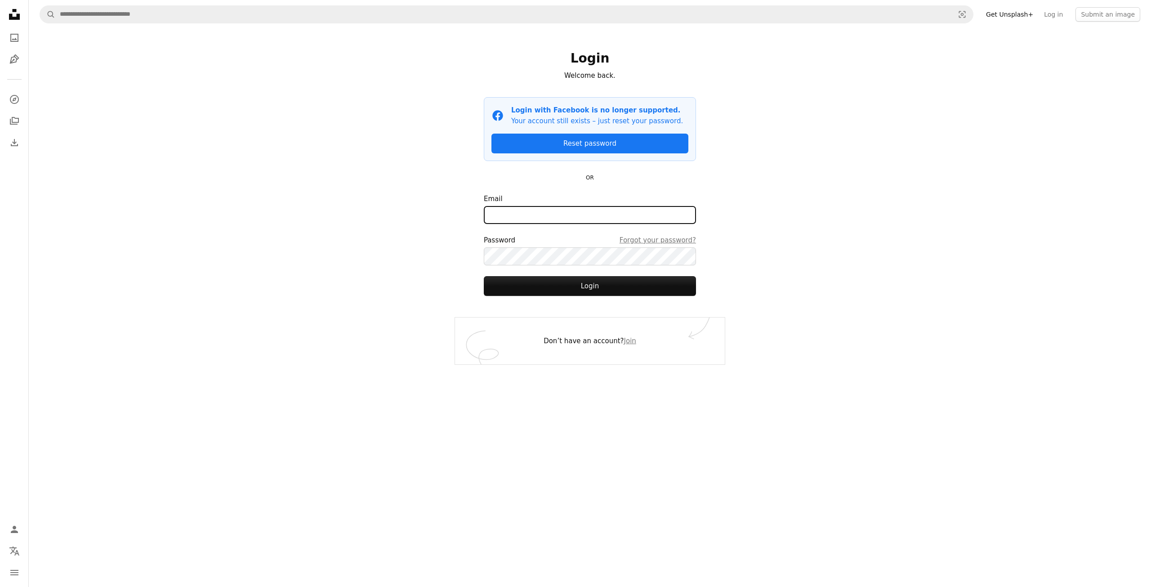  Describe the element at coordinates (590, 240) in the screenshot. I see `div: Password` at that location.